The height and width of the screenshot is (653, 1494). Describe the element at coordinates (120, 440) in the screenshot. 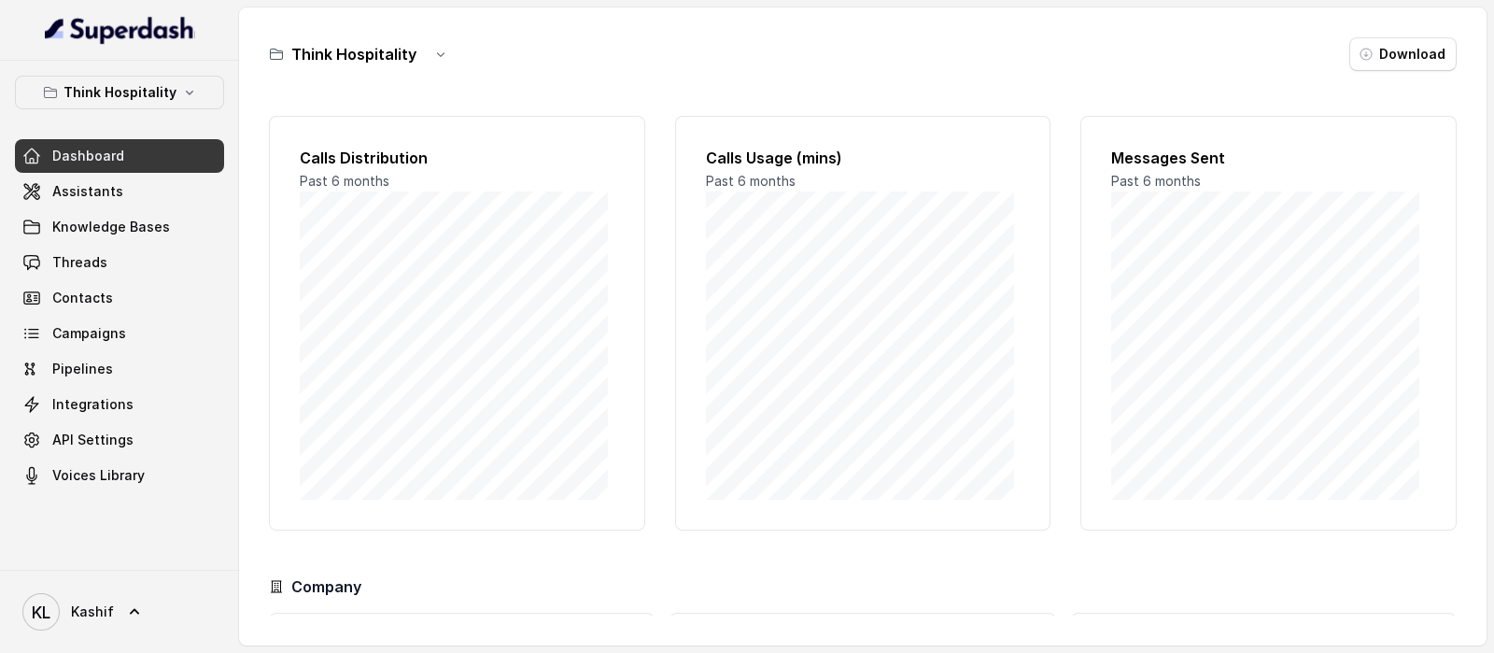

I see `a: API Settings` at that location.